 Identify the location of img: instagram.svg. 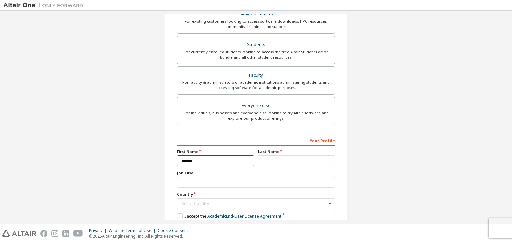
(55, 234).